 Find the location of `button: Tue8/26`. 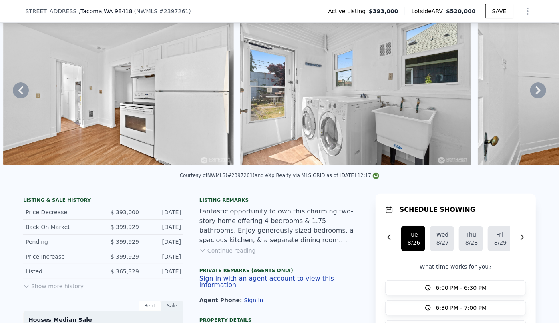

button: Tue8/26 is located at coordinates (413, 239).